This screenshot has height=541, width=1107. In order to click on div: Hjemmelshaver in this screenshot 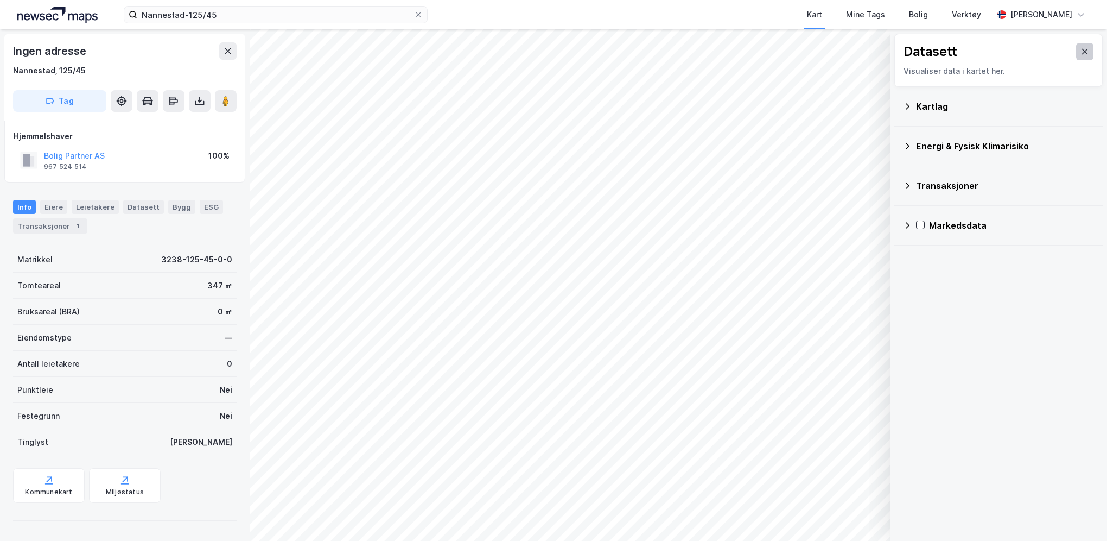, I will do `click(125, 136)`.